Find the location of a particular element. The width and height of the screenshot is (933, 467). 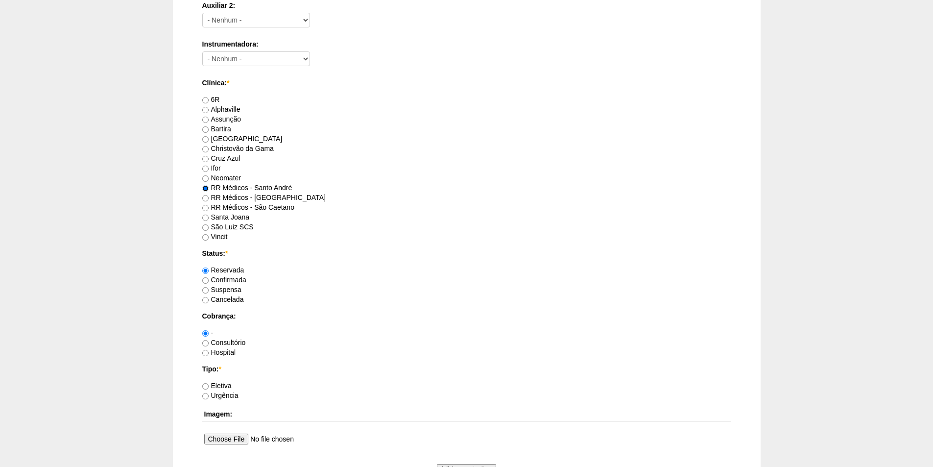

input: Cruz Azul is located at coordinates (205, 159).